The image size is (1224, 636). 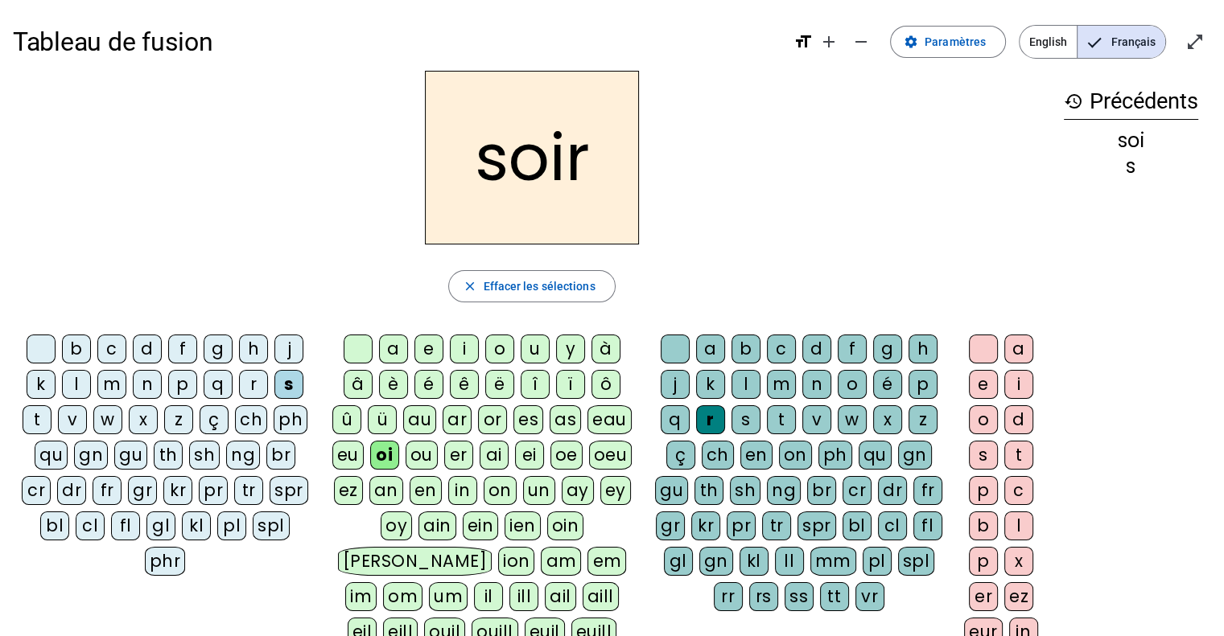 What do you see at coordinates (606, 385) in the screenshot?
I see `div: ô` at bounding box center [606, 385].